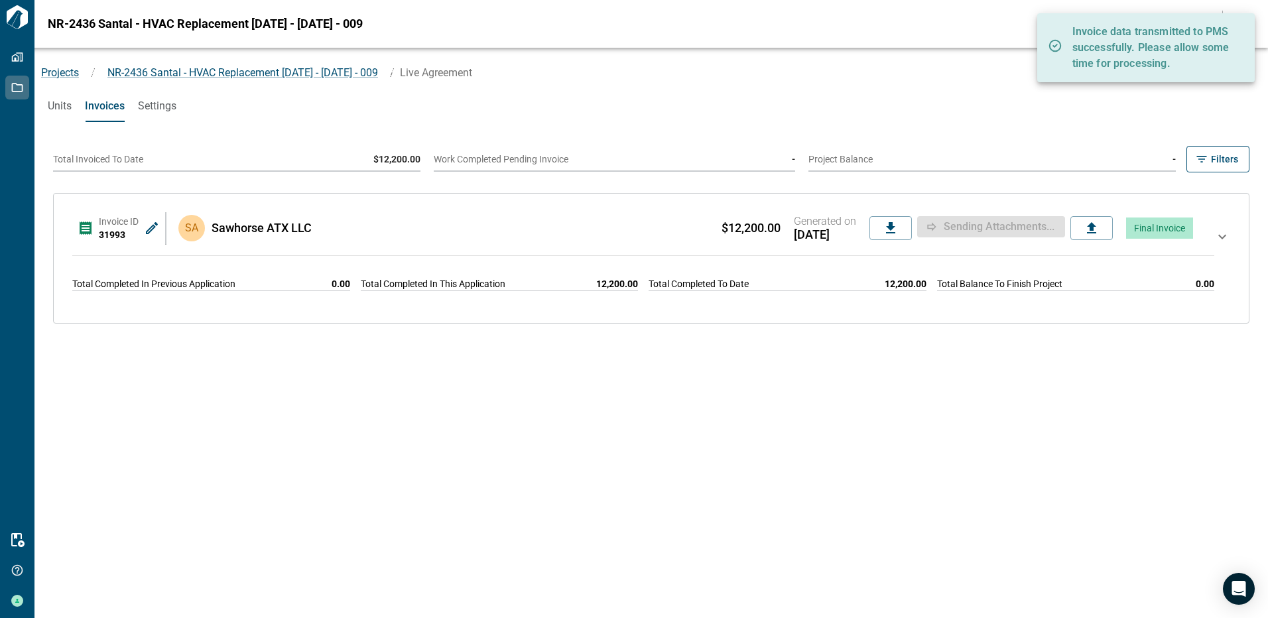 The height and width of the screenshot is (618, 1268). I want to click on span: Units, so click(60, 106).